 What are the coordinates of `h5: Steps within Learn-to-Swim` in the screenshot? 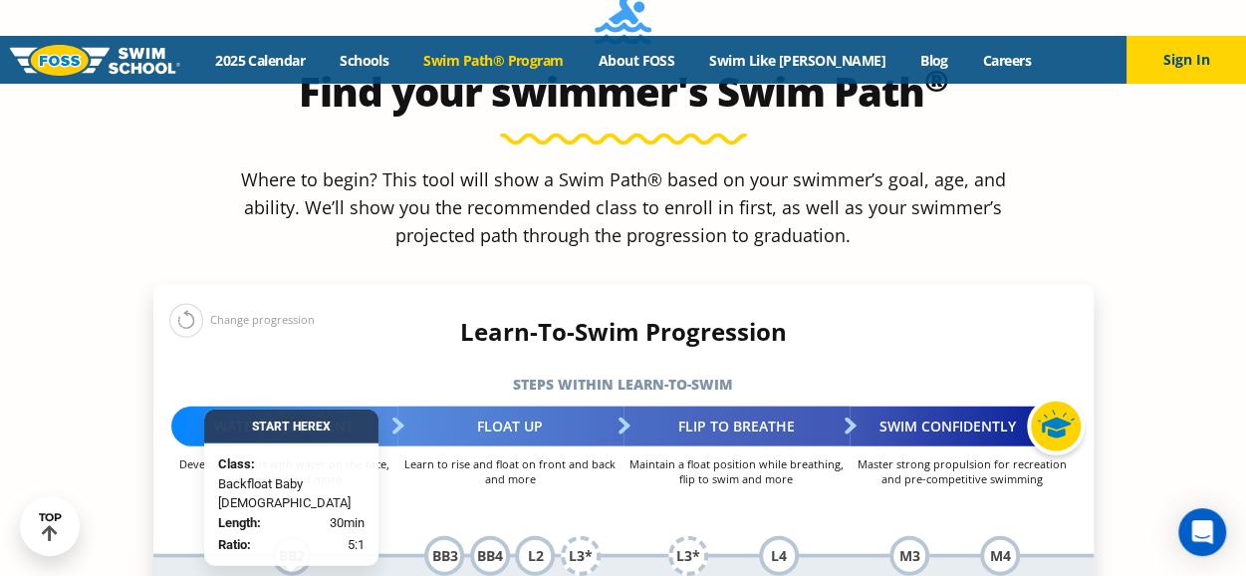 It's located at (624, 385).